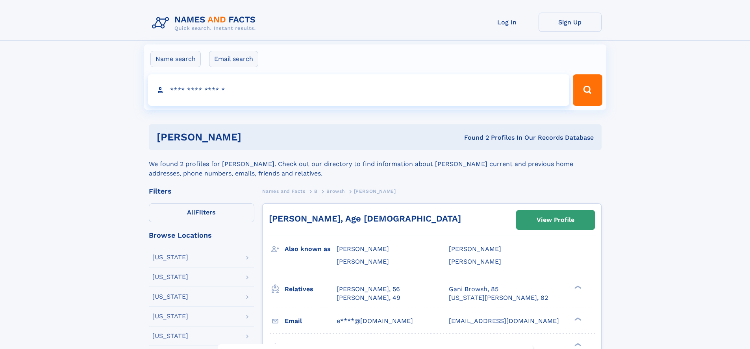 This screenshot has width=750, height=349. I want to click on div: Found 2 Profiles In Our Records Database, so click(474, 138).